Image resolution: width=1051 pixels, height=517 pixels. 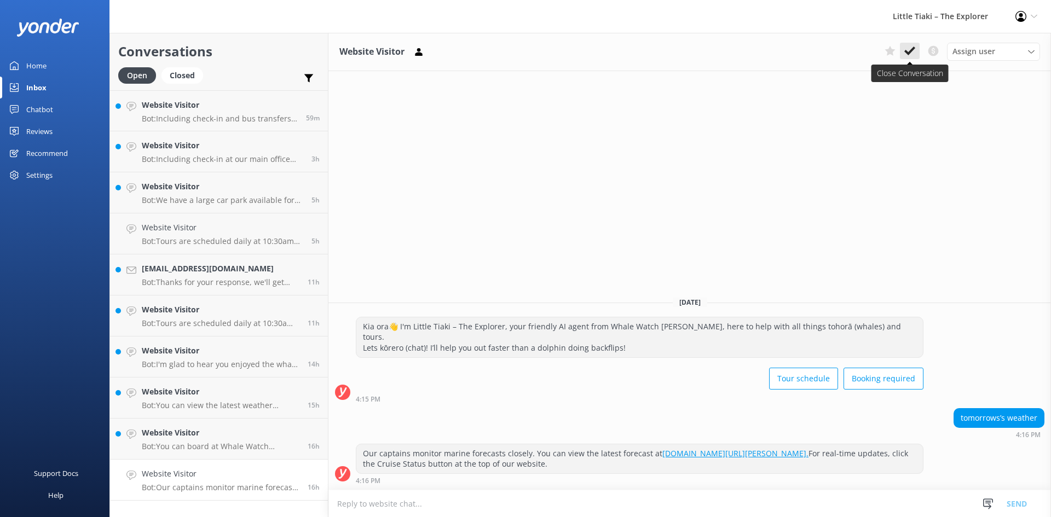 I want to click on a: Website VisitorBot:I'm glad to hear you enjoyed the whale watching experience! For purchasing ite..., so click(x=219, y=357).